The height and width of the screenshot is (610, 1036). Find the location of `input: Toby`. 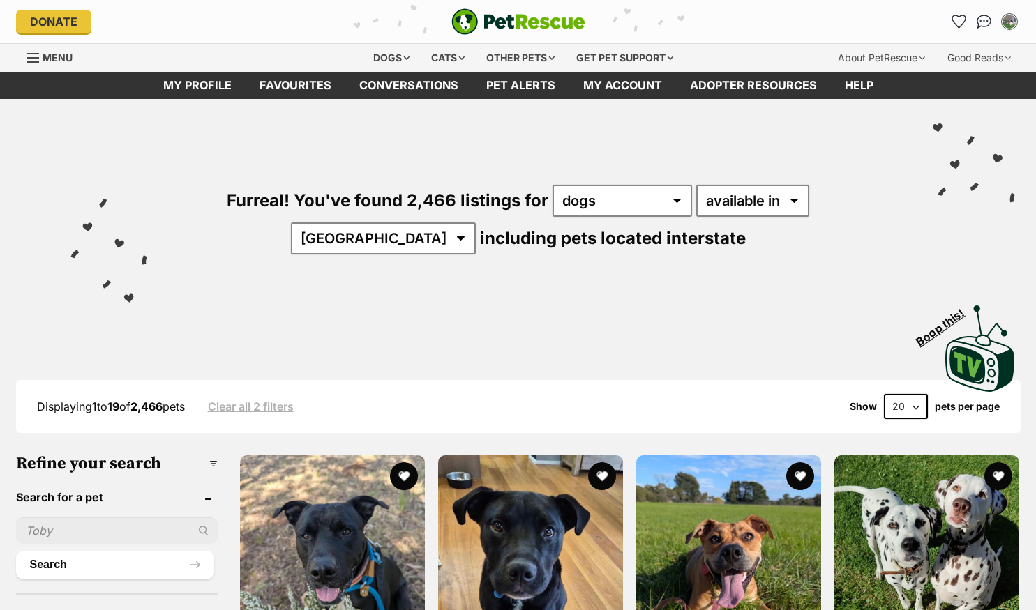

input: Toby is located at coordinates (116, 531).